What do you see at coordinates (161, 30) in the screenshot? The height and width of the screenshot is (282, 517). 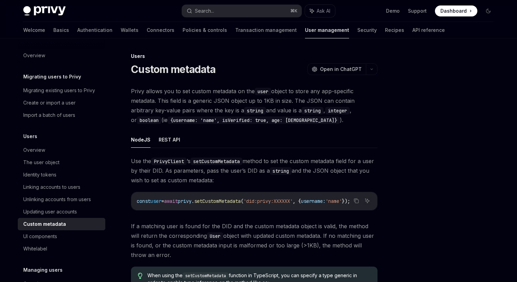 I see `a: Connectors` at bounding box center [161, 30].